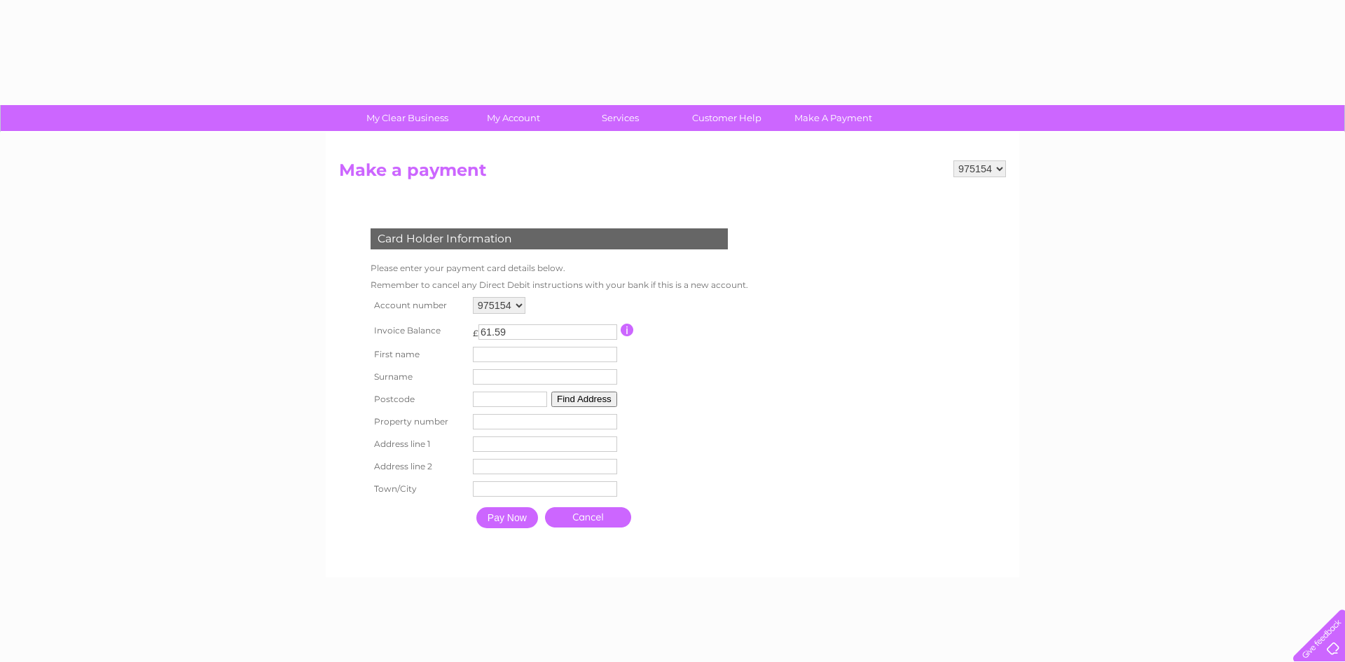  I want to click on input: Information, so click(627, 330).